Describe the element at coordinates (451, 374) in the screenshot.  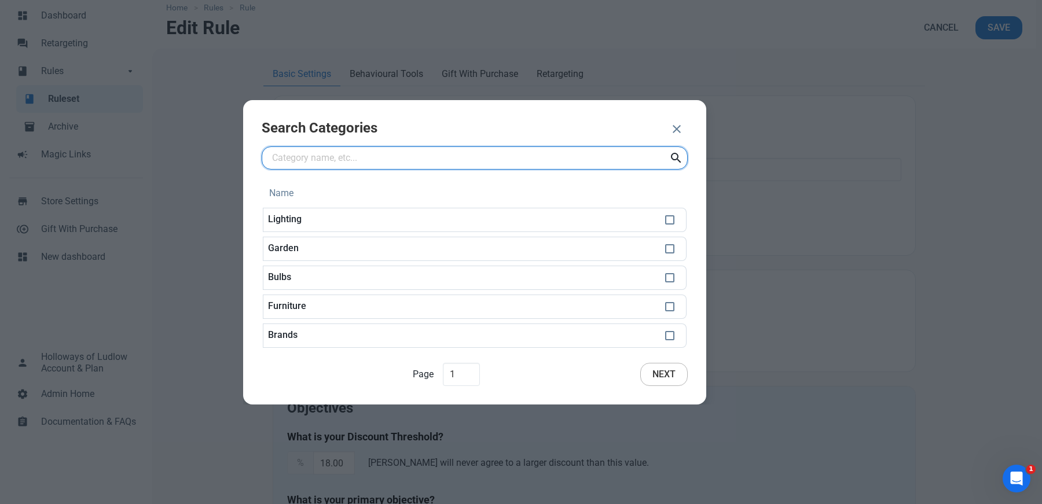
I see `div: Page` at that location.